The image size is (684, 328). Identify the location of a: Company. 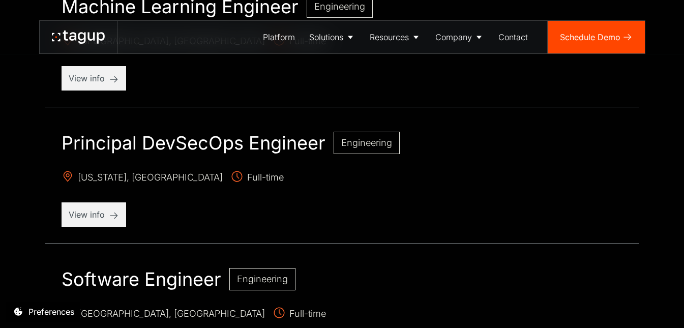
(460, 37).